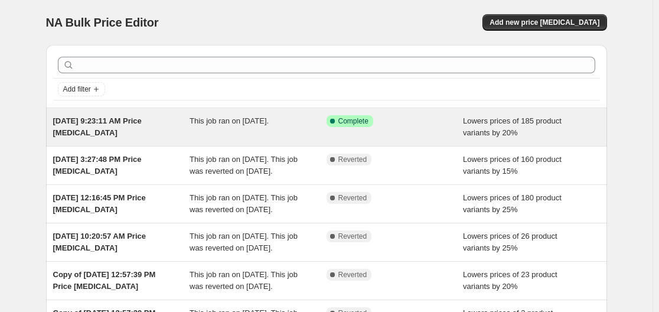  What do you see at coordinates (512, 165) in the screenshot?
I see `span: Lowers prices of 160 product variants by 15%` at bounding box center [512, 165].